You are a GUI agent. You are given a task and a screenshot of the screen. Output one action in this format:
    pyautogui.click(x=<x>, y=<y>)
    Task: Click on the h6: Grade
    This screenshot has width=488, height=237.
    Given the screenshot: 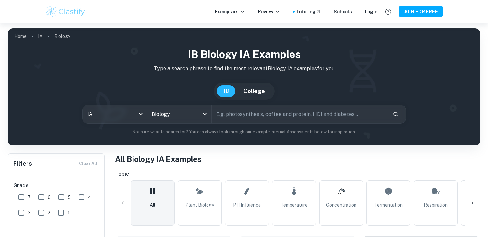 What is the action you would take?
    pyautogui.click(x=57, y=186)
    